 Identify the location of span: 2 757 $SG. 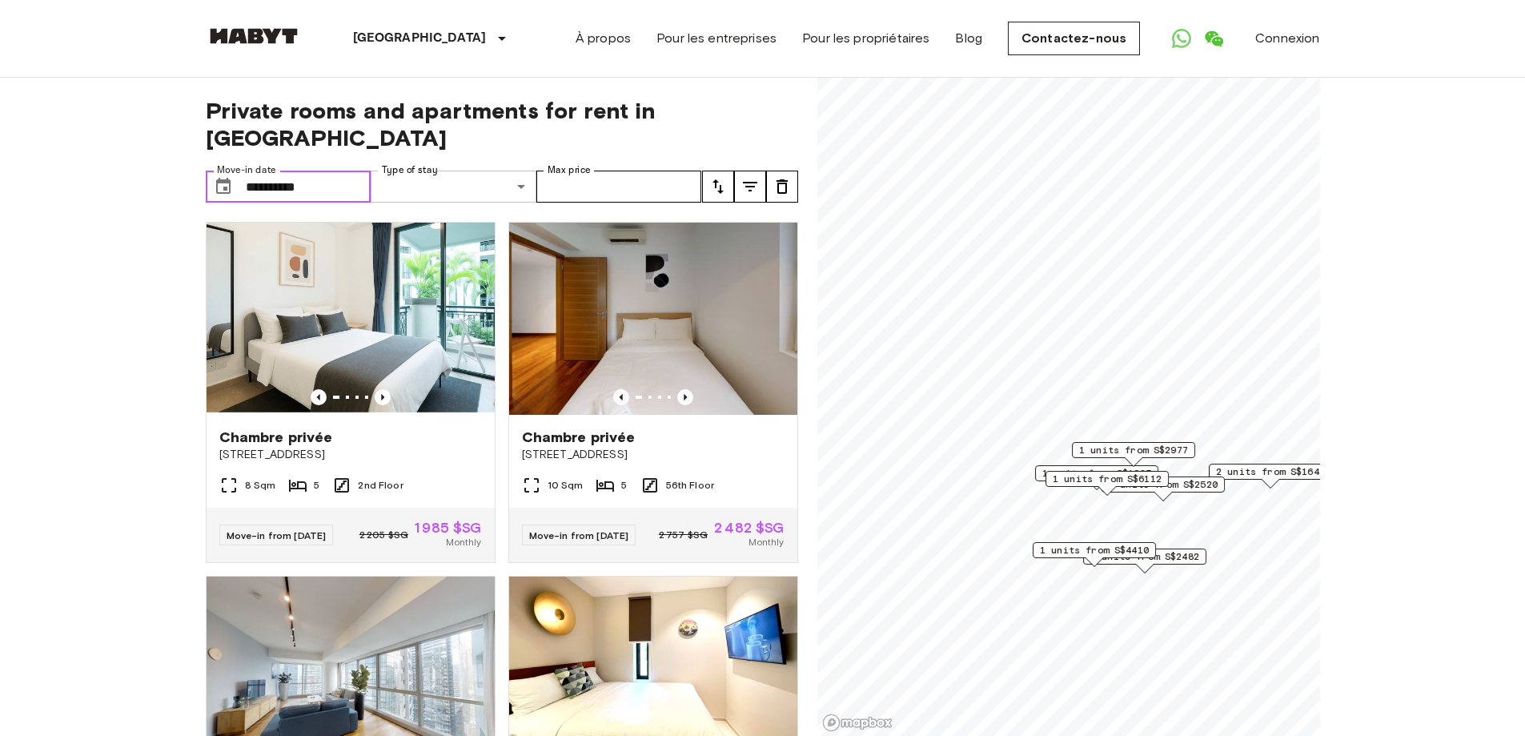
(683, 535).